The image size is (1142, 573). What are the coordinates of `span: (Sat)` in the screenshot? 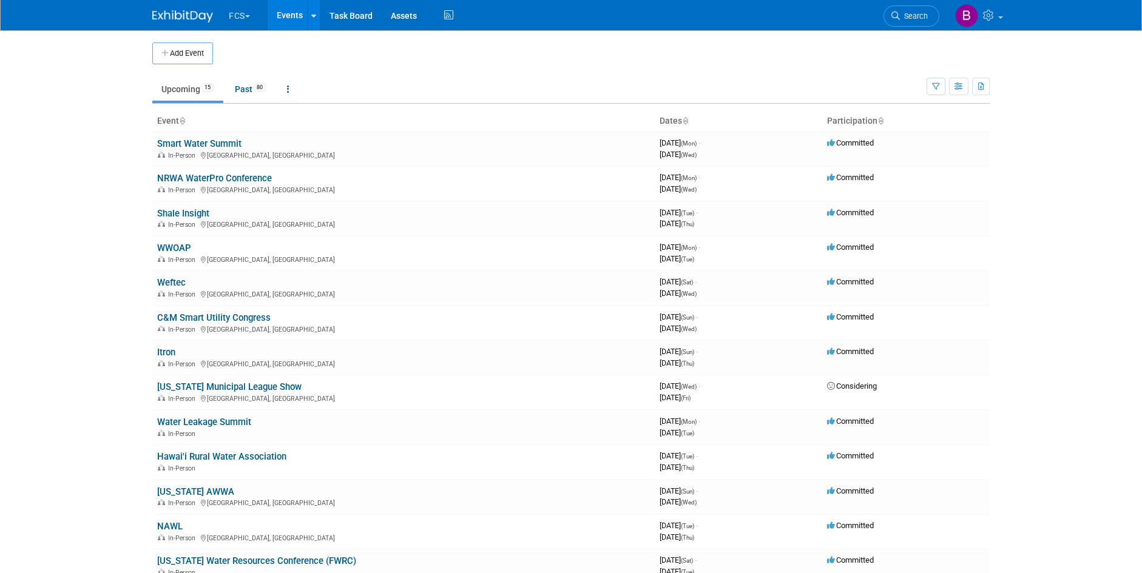 It's located at (687, 561).